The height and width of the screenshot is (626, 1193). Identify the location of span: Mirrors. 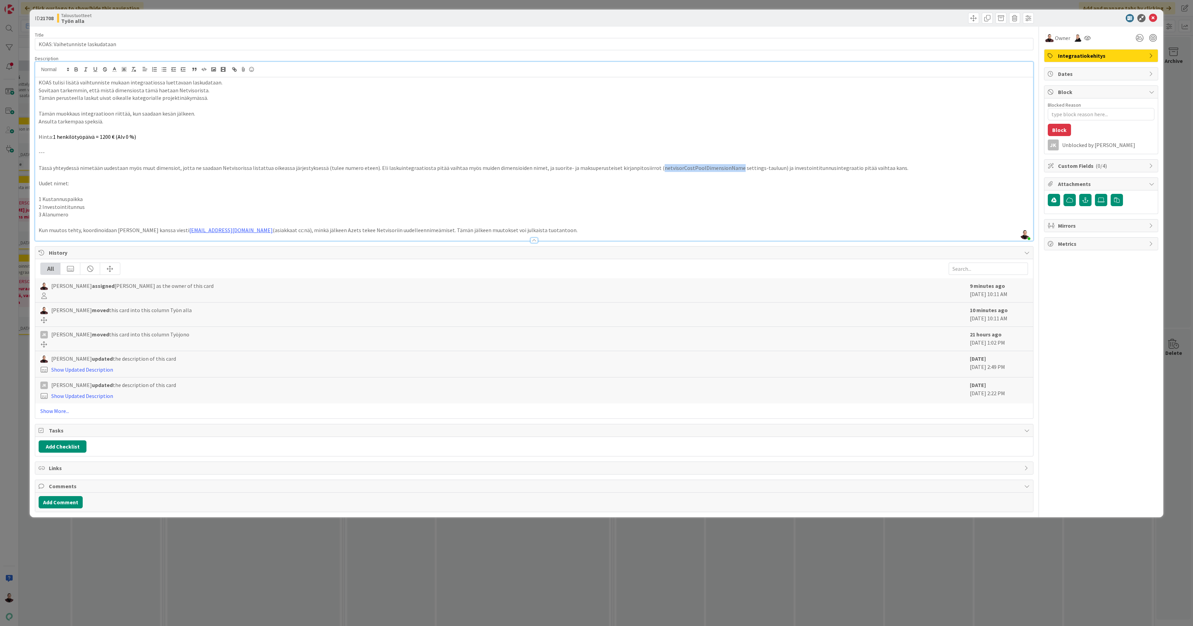
(1102, 226).